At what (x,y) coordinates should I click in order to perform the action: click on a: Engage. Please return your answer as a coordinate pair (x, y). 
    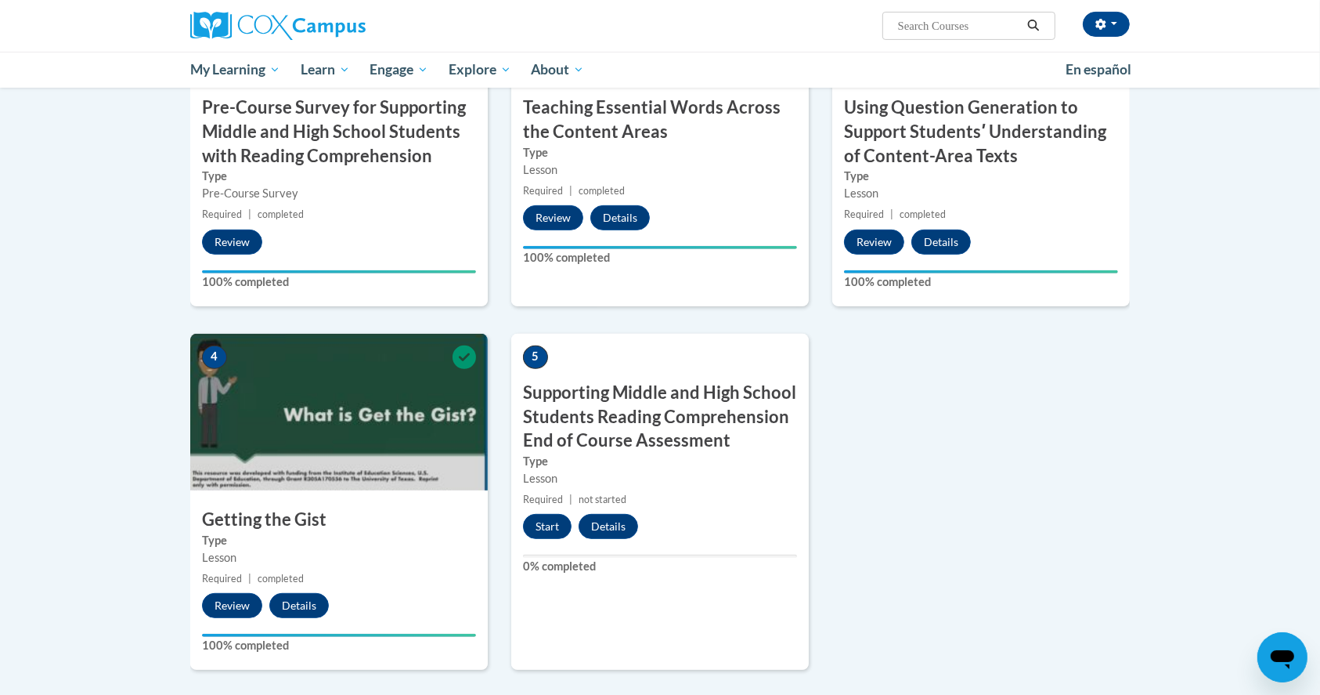
    Looking at the image, I should click on (399, 70).